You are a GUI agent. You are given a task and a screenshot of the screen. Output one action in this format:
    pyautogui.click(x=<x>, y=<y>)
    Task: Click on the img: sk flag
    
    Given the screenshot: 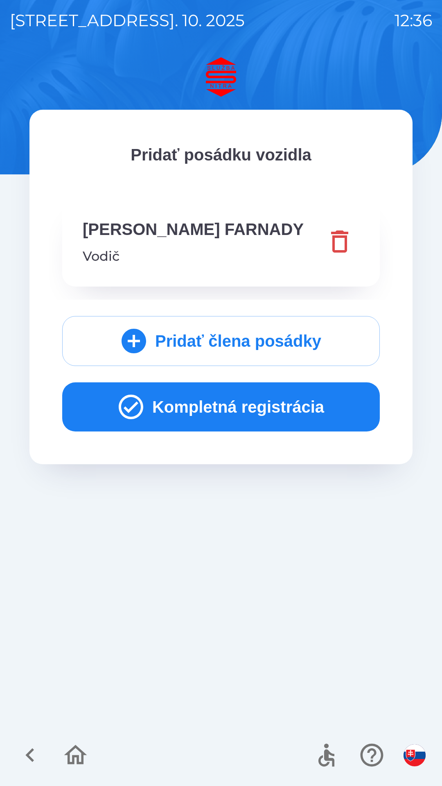 What is the action you would take?
    pyautogui.click(x=415, y=756)
    